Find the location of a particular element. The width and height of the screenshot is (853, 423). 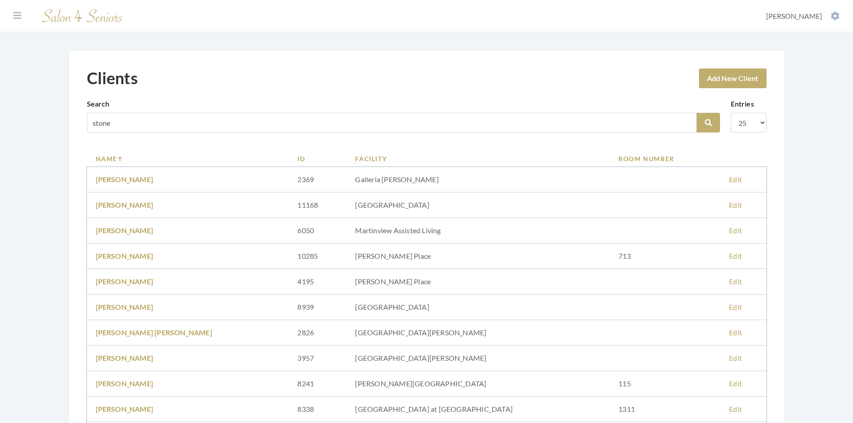

img: Salon 4 Seniors is located at coordinates (82, 16).